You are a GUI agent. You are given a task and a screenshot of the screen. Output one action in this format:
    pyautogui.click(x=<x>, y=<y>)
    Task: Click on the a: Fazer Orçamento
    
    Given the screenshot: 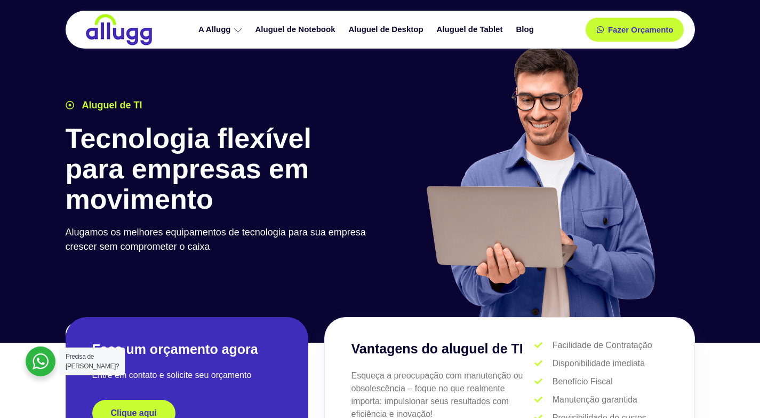 What is the action you would take?
    pyautogui.click(x=635, y=29)
    